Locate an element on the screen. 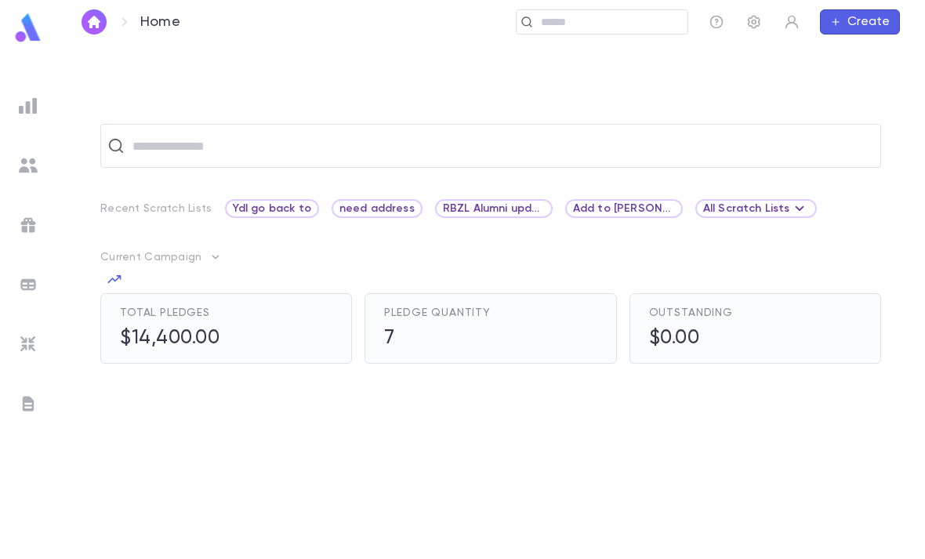 This screenshot has width=925, height=559. div: RBZL Alumni update is located at coordinates (494, 208).